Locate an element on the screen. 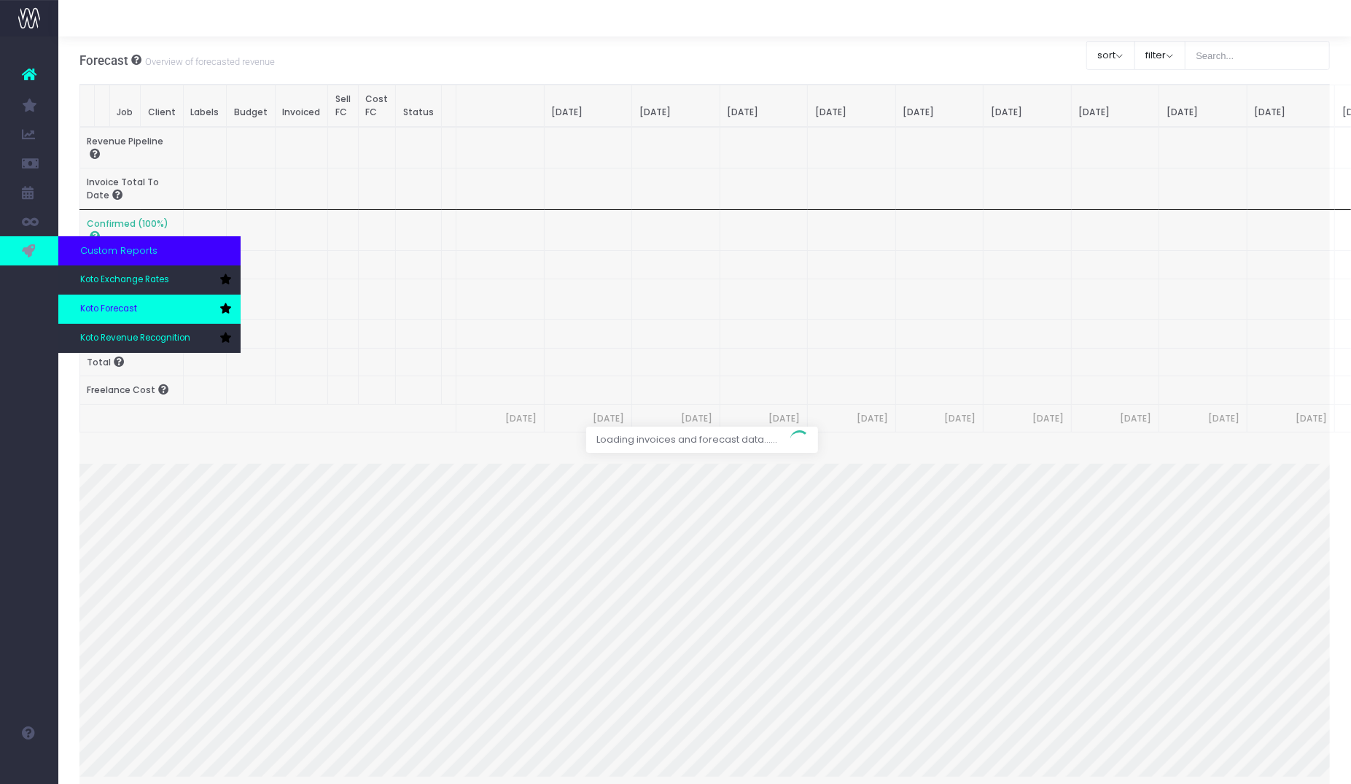  span: Loading invoices and forecast data...... is located at coordinates (687, 440).